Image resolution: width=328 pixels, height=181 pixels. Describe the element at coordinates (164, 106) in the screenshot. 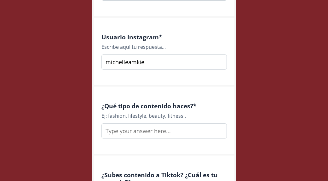

I see `h4: ¿Qué tipo de contenido haces? *` at that location.